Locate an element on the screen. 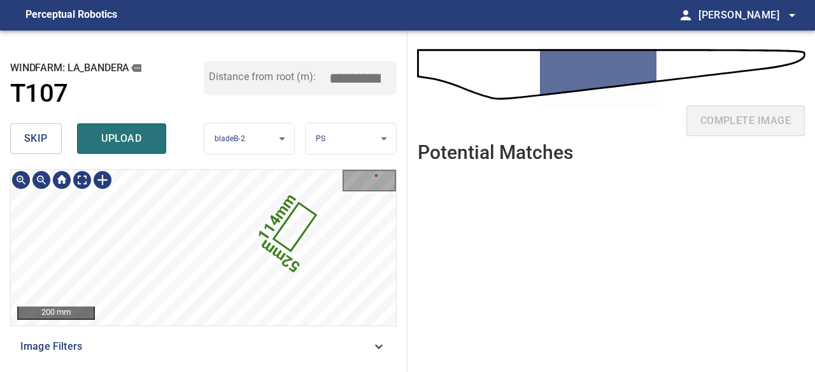  figcaption: Perceptual Robotics is located at coordinates (71, 15).